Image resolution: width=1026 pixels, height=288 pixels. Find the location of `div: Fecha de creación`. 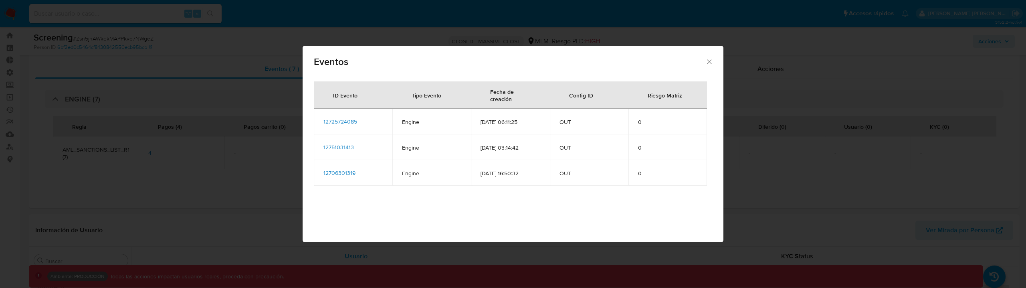

div: Fecha de creación is located at coordinates (510, 95).